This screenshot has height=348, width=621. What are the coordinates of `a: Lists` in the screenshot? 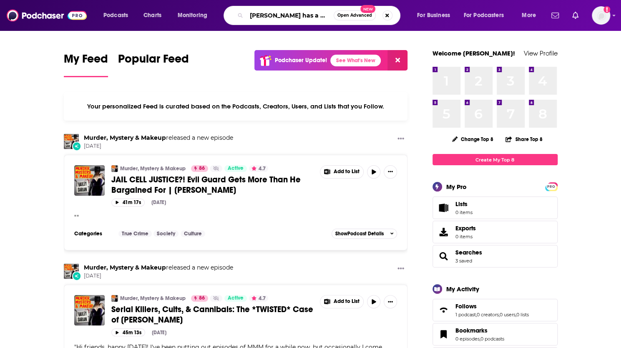 It's located at (495, 208).